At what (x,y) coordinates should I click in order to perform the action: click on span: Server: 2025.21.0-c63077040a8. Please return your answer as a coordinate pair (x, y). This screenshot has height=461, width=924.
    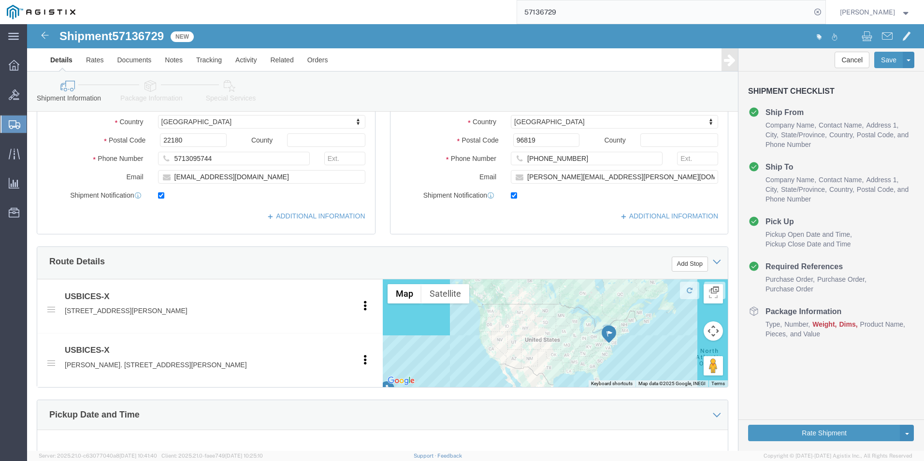
    Looking at the image, I should click on (98, 456).